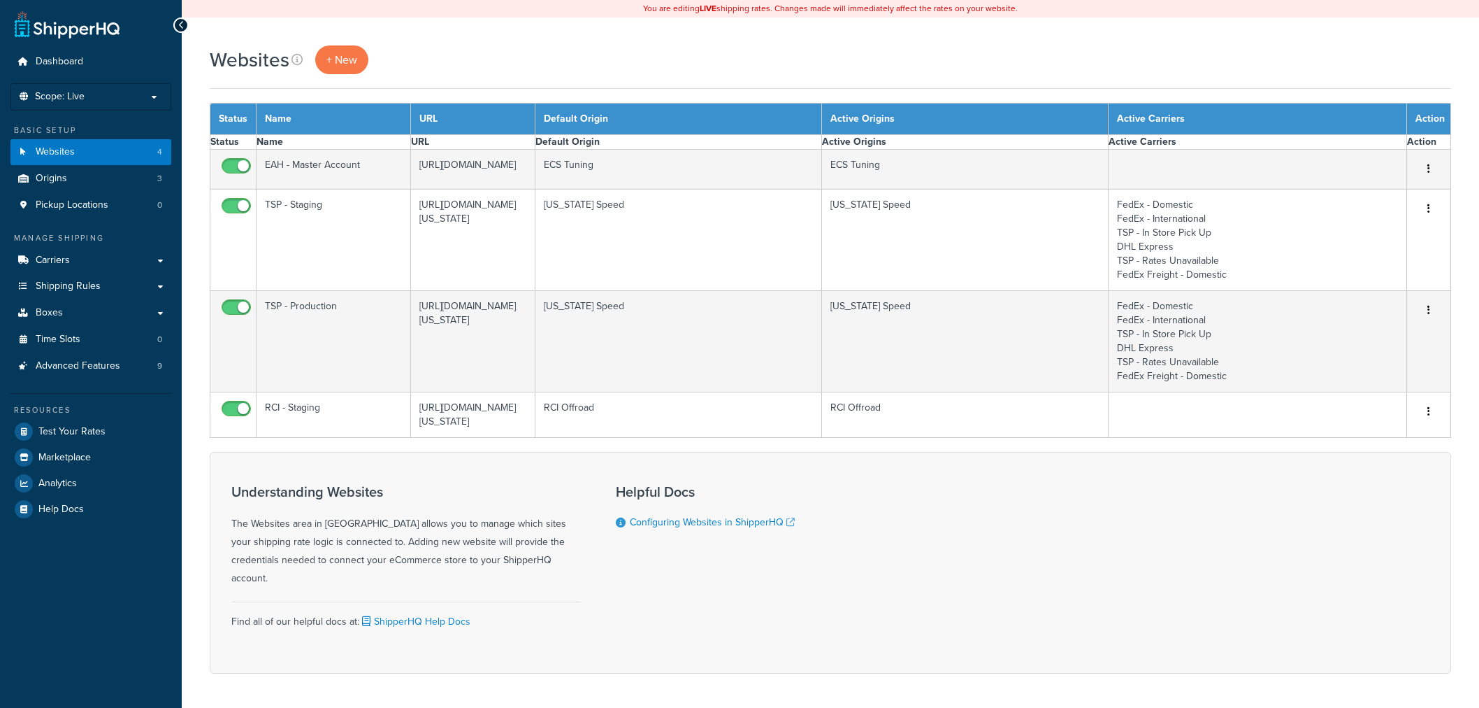  What do you see at coordinates (91, 62) in the screenshot?
I see `a: Dashboard` at bounding box center [91, 62].